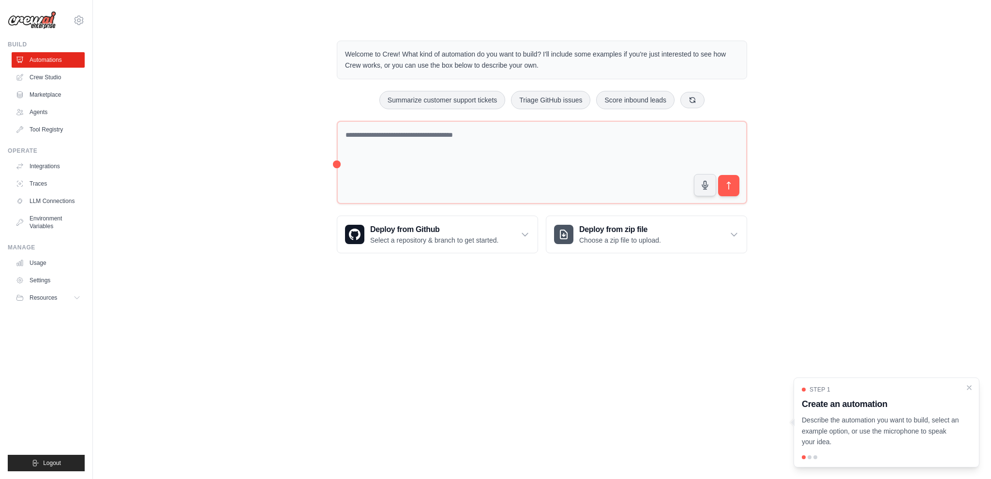 The height and width of the screenshot is (479, 991). Describe the element at coordinates (880, 431) in the screenshot. I see `p: Describe the automation you want to build, select an example option, or use the microphone to spe...` at that location.